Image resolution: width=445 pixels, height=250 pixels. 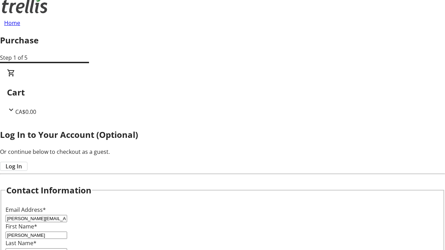 I want to click on div: CartCA$0.00, so click(x=222, y=92).